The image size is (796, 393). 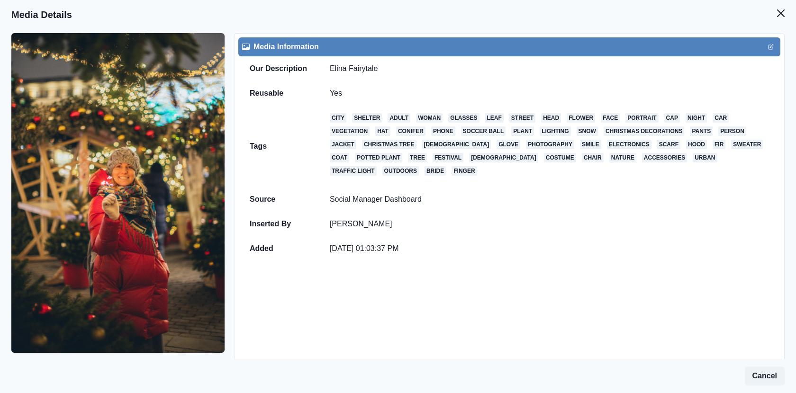 I want to click on a: bride, so click(x=435, y=171).